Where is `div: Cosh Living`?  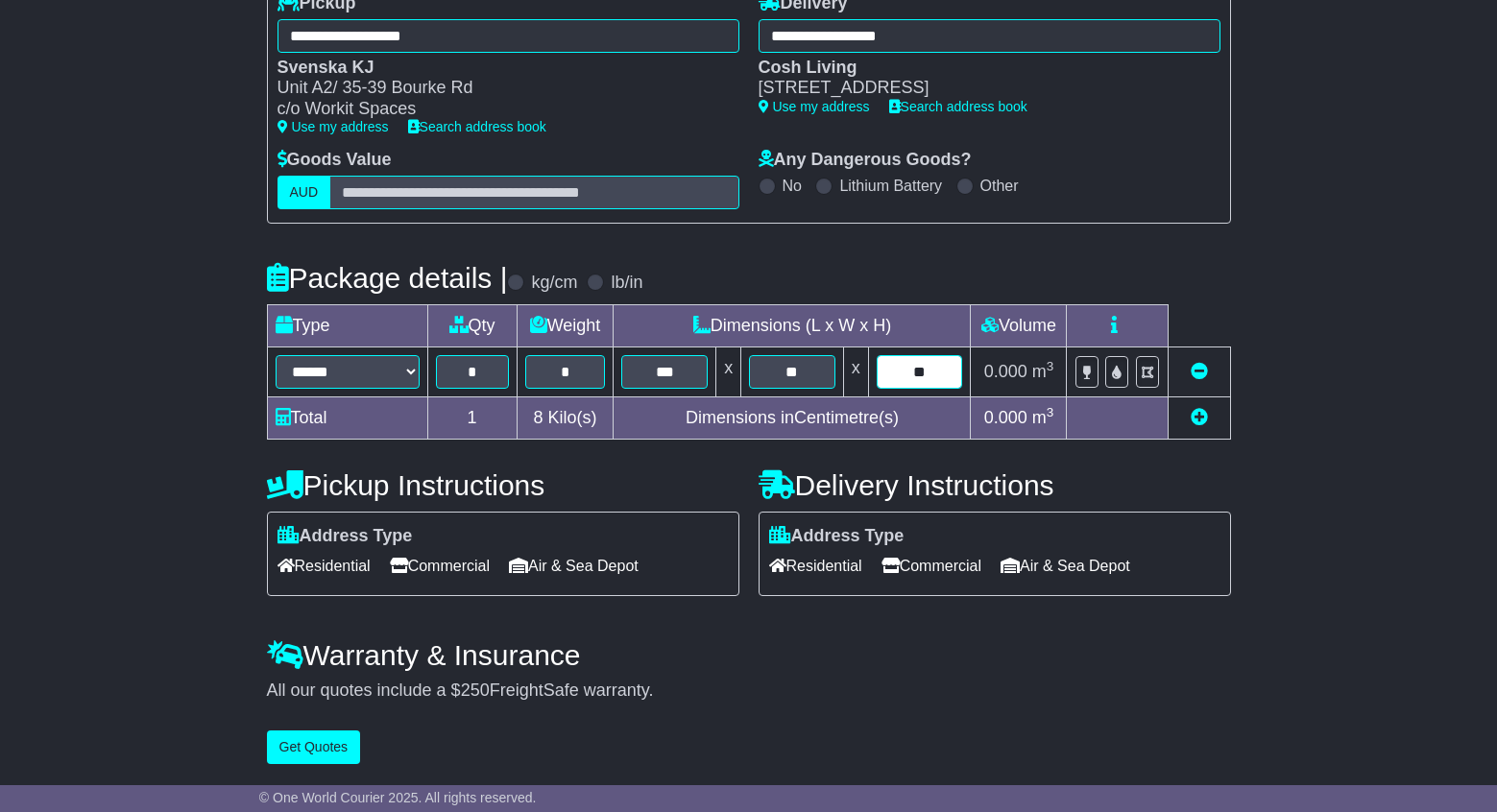 div: Cosh Living is located at coordinates (979, 68).